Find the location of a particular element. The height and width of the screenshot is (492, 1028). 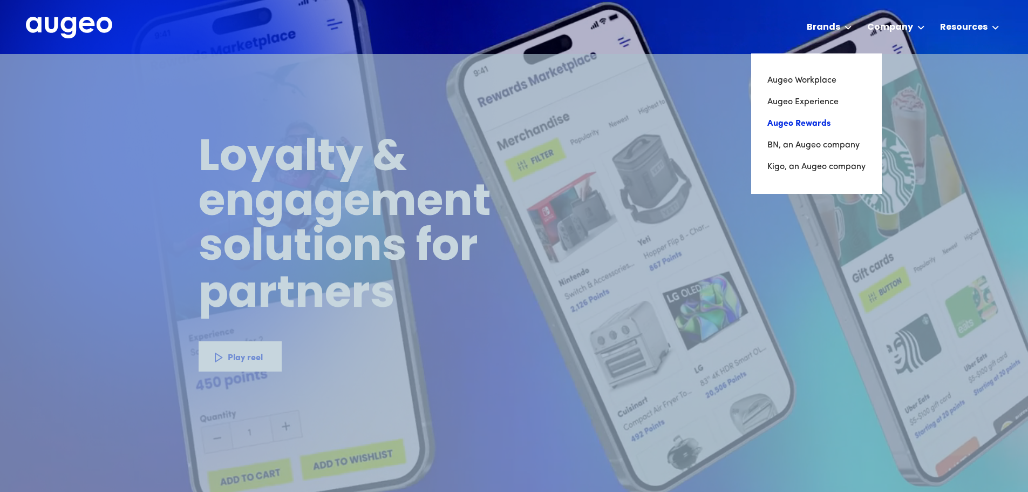

div: Resources is located at coordinates (964, 28).